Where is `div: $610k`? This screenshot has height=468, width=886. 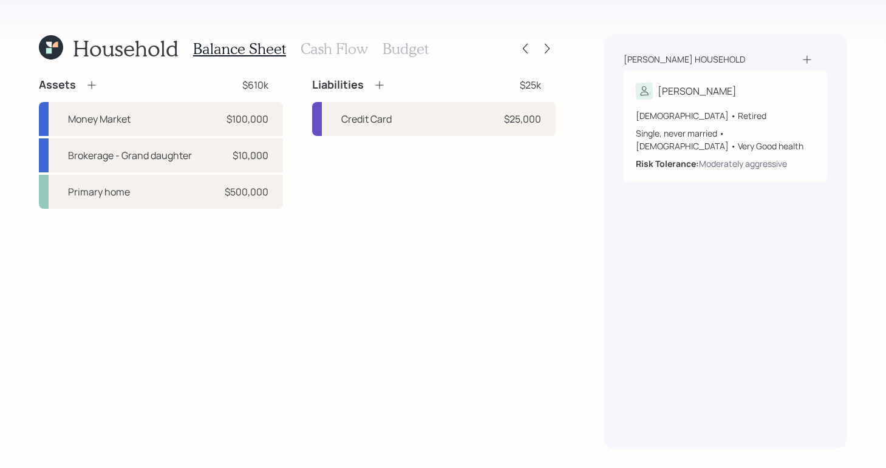
div: $610k is located at coordinates (255, 85).